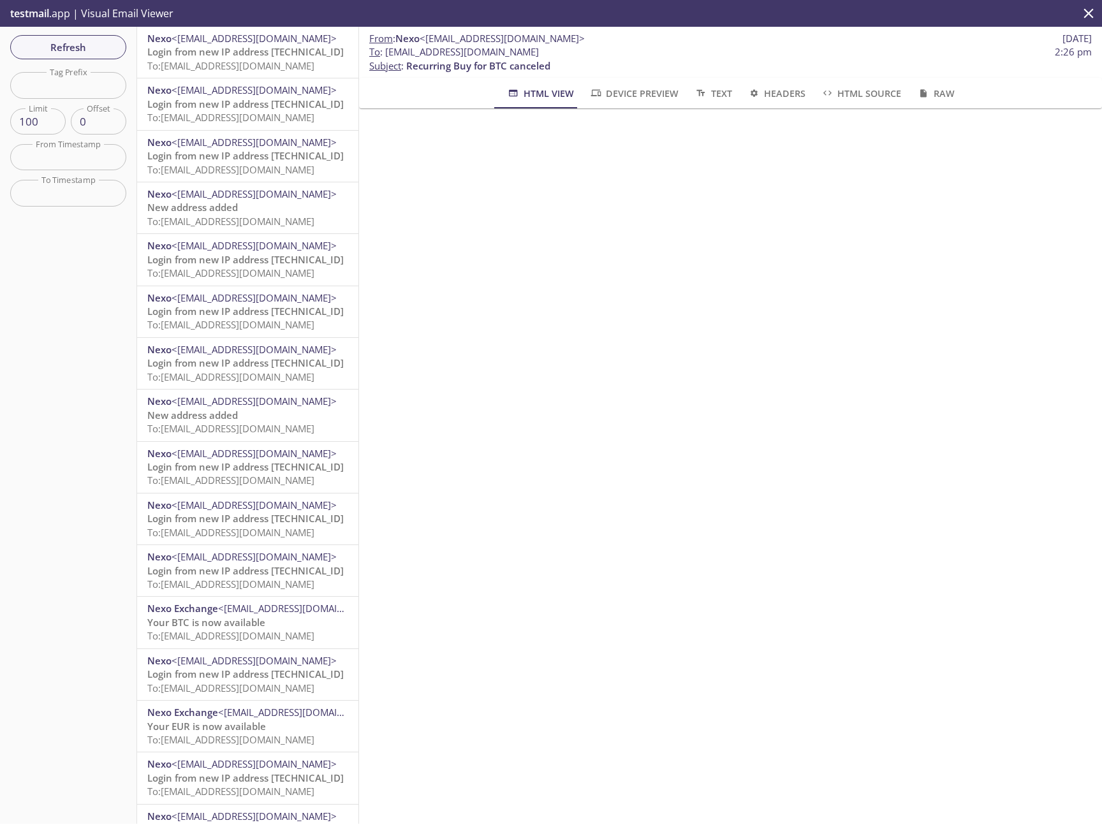 This screenshot has height=825, width=1102. What do you see at coordinates (776, 93) in the screenshot?
I see `span: Headers` at bounding box center [776, 93].